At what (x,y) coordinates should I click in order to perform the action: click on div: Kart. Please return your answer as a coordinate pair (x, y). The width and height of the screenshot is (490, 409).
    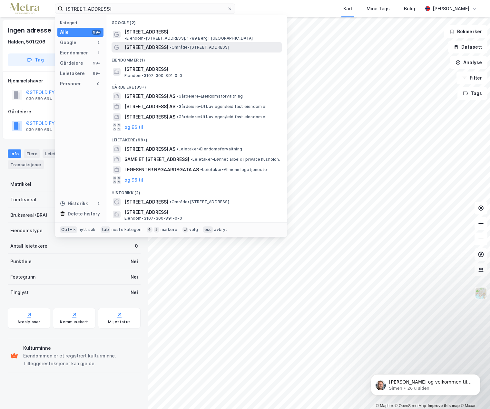
    Looking at the image, I should click on (348, 9).